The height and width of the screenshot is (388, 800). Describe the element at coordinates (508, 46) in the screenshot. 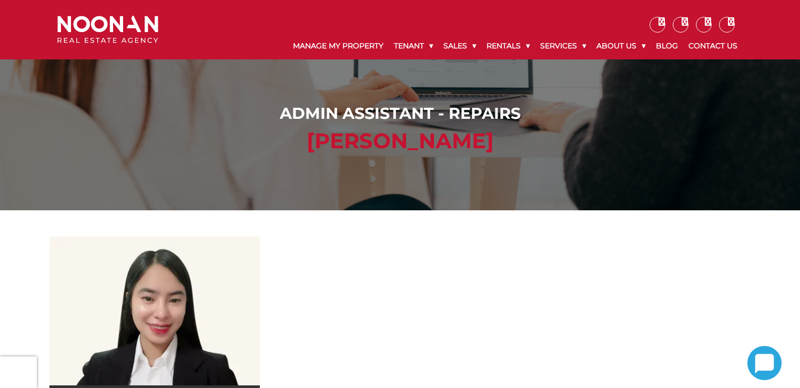

I see `a: Rentals` at that location.